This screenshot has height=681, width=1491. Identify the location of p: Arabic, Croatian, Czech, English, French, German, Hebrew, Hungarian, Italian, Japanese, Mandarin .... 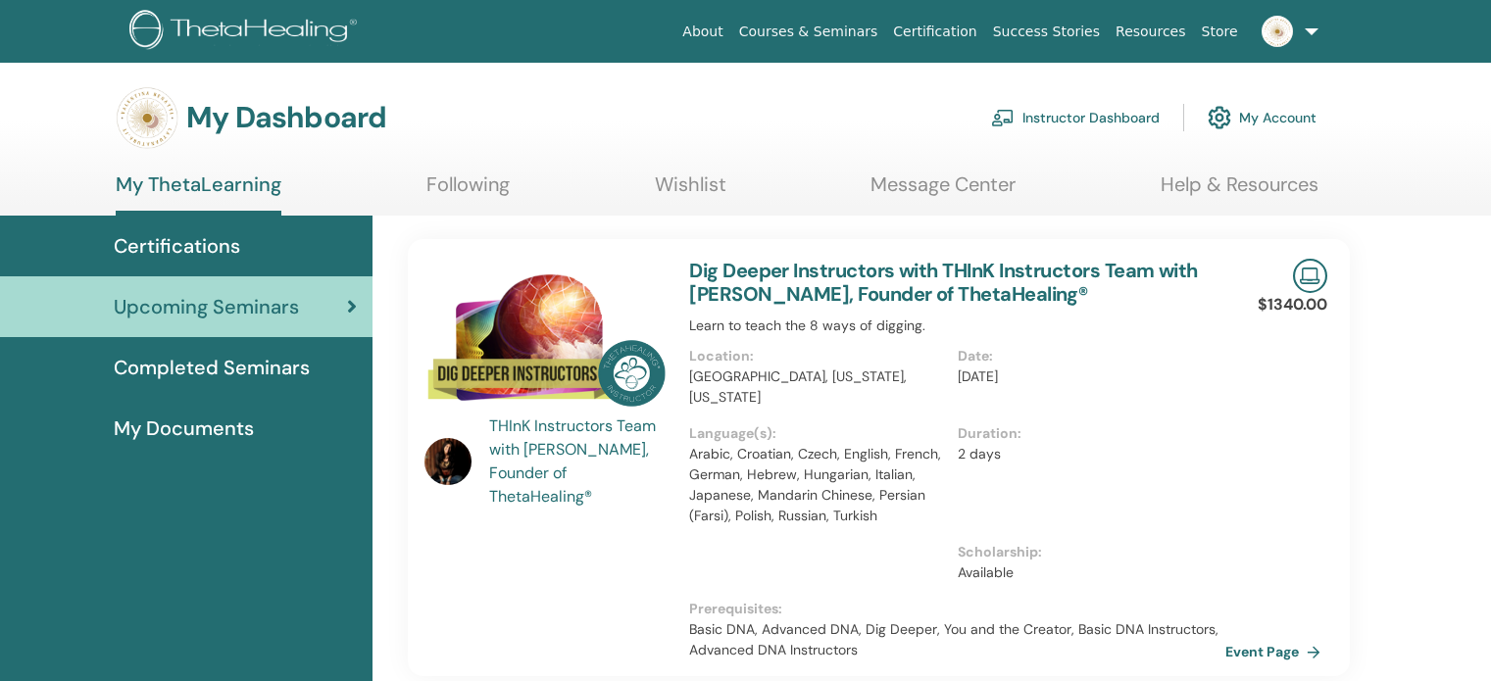
(816, 485).